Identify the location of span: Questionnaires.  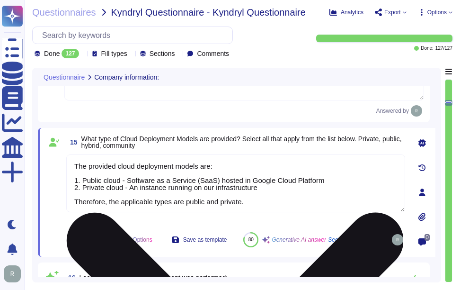
(64, 12).